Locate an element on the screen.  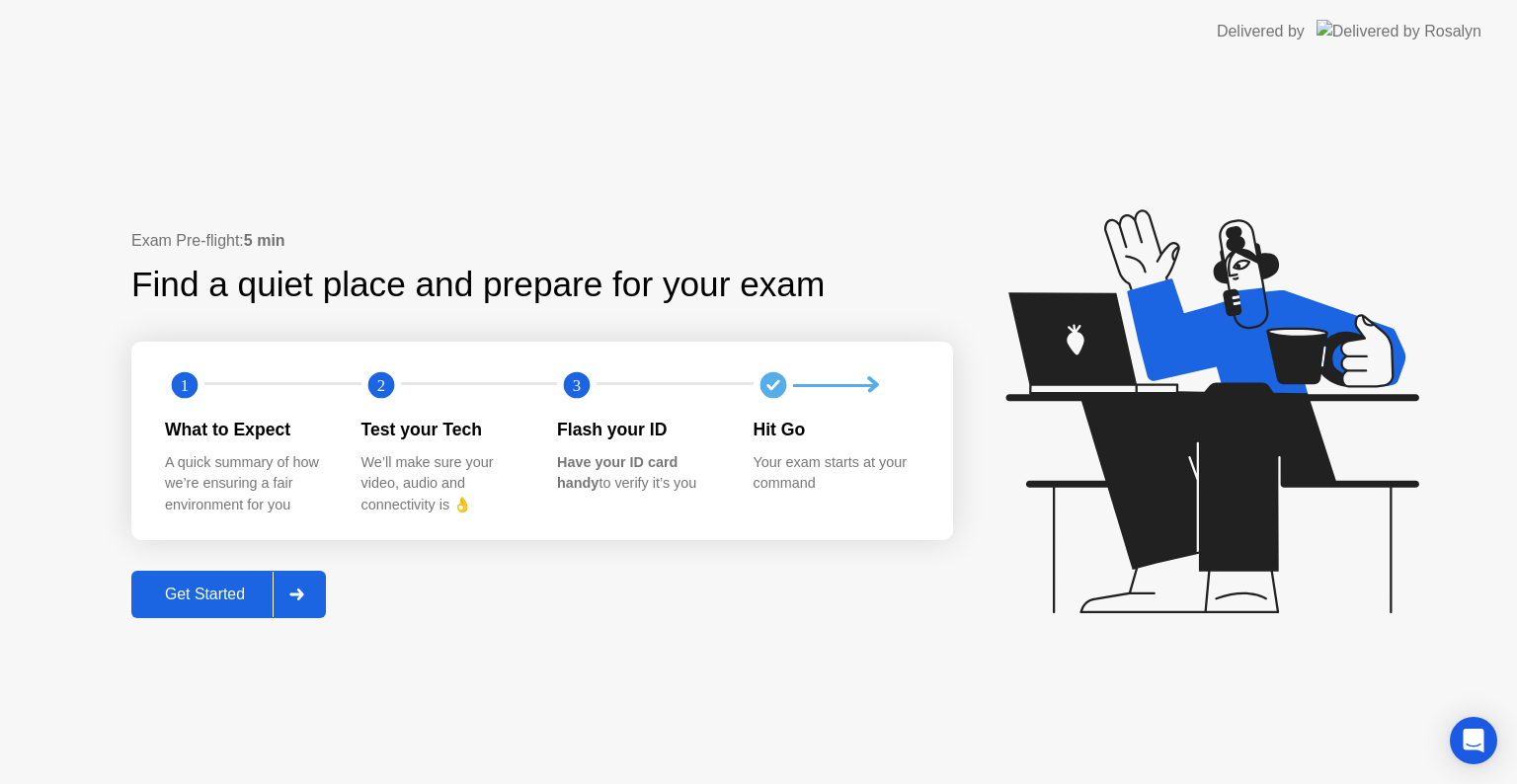
div: Delivered by is located at coordinates (1260, 32).